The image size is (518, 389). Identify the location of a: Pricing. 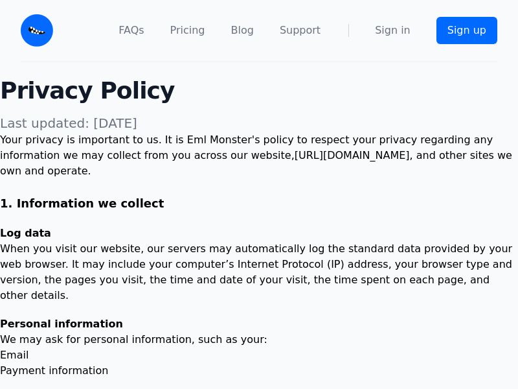
(188, 30).